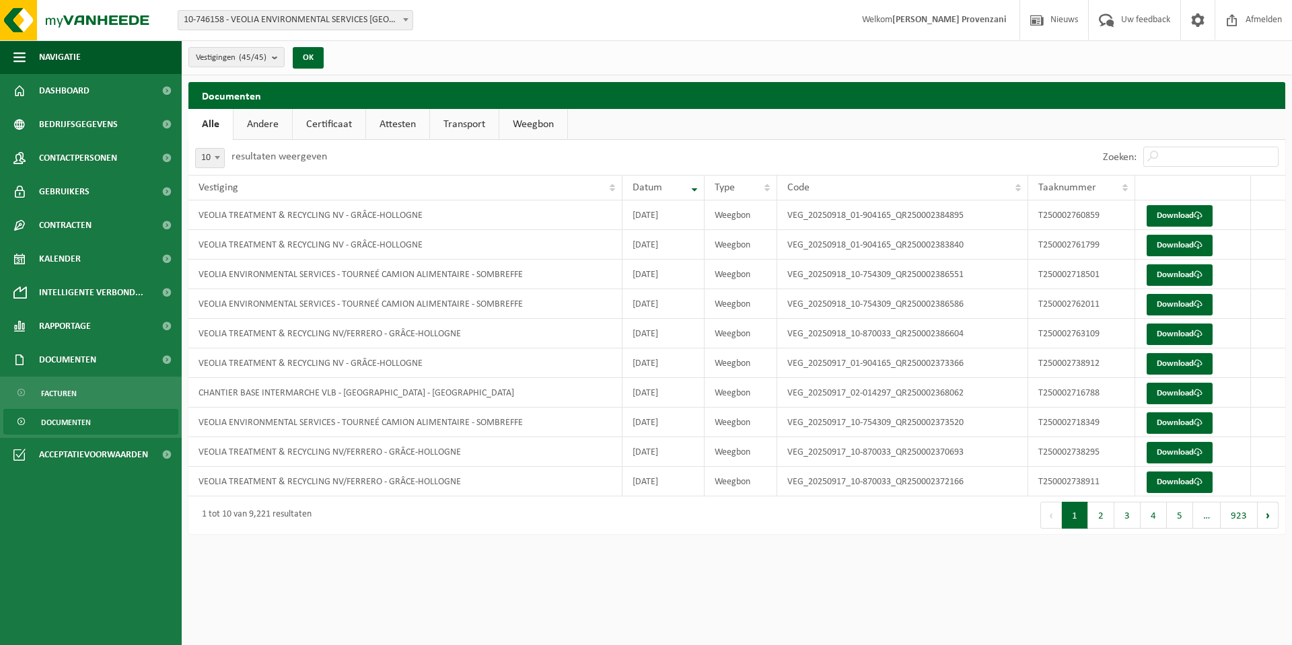 The image size is (1292, 645). Describe the element at coordinates (1153, 515) in the screenshot. I see `button: 4` at that location.